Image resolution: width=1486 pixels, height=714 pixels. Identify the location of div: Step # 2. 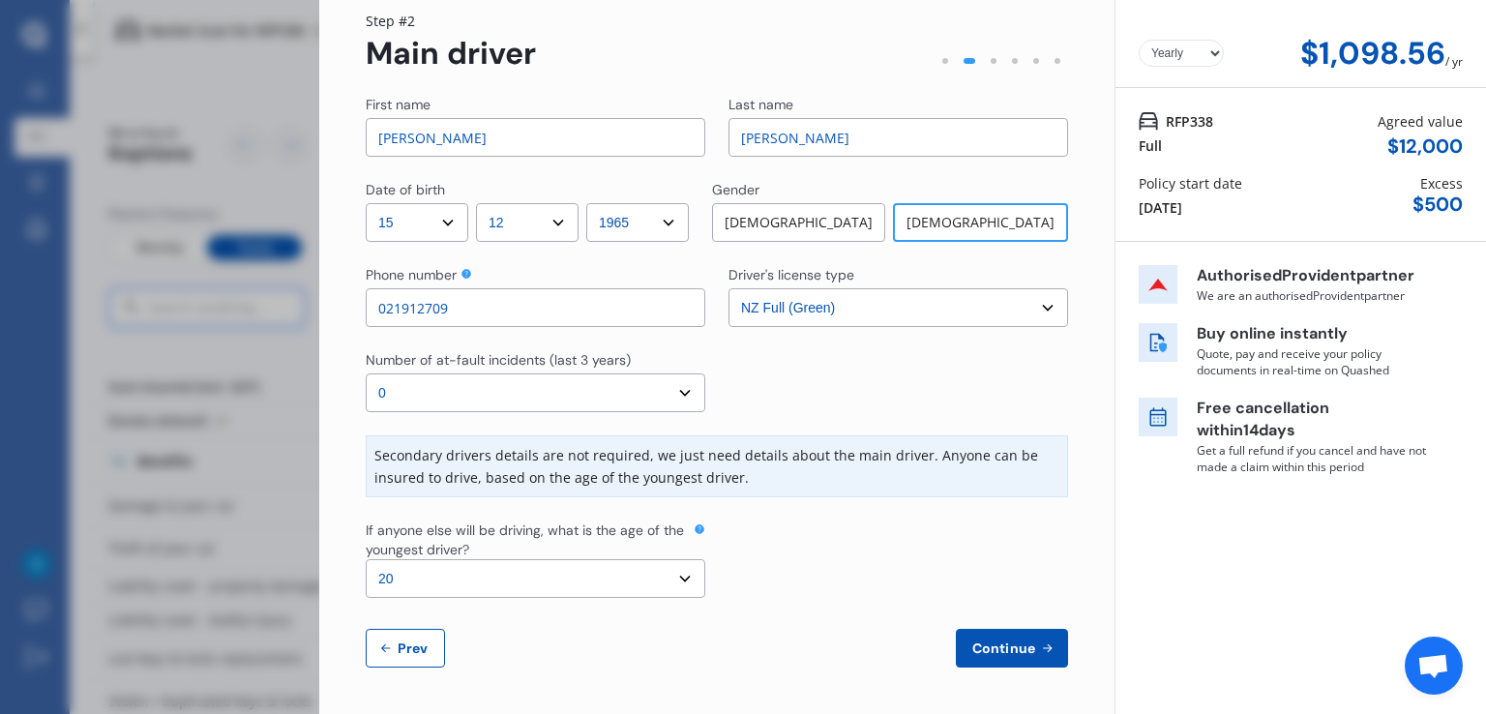
(451, 20).